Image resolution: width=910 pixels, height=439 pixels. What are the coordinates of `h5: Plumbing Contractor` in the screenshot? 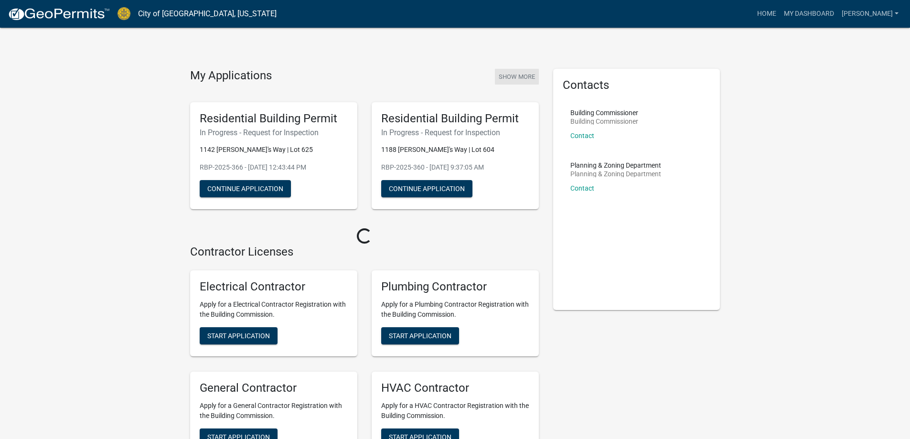 It's located at (455, 287).